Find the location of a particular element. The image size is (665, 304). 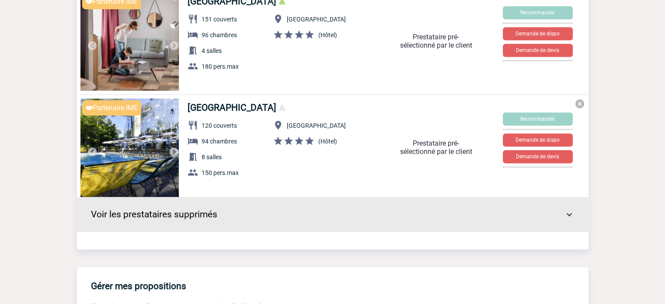

img: partnaire IME is located at coordinates (89, 108).